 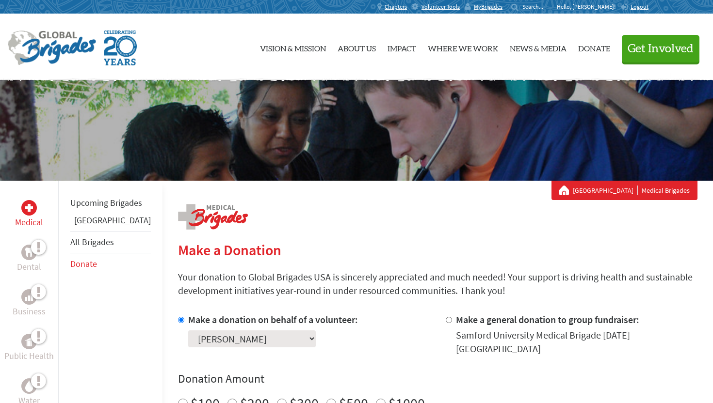 What do you see at coordinates (29, 208) in the screenshot?
I see `div: Medical` at bounding box center [29, 208].